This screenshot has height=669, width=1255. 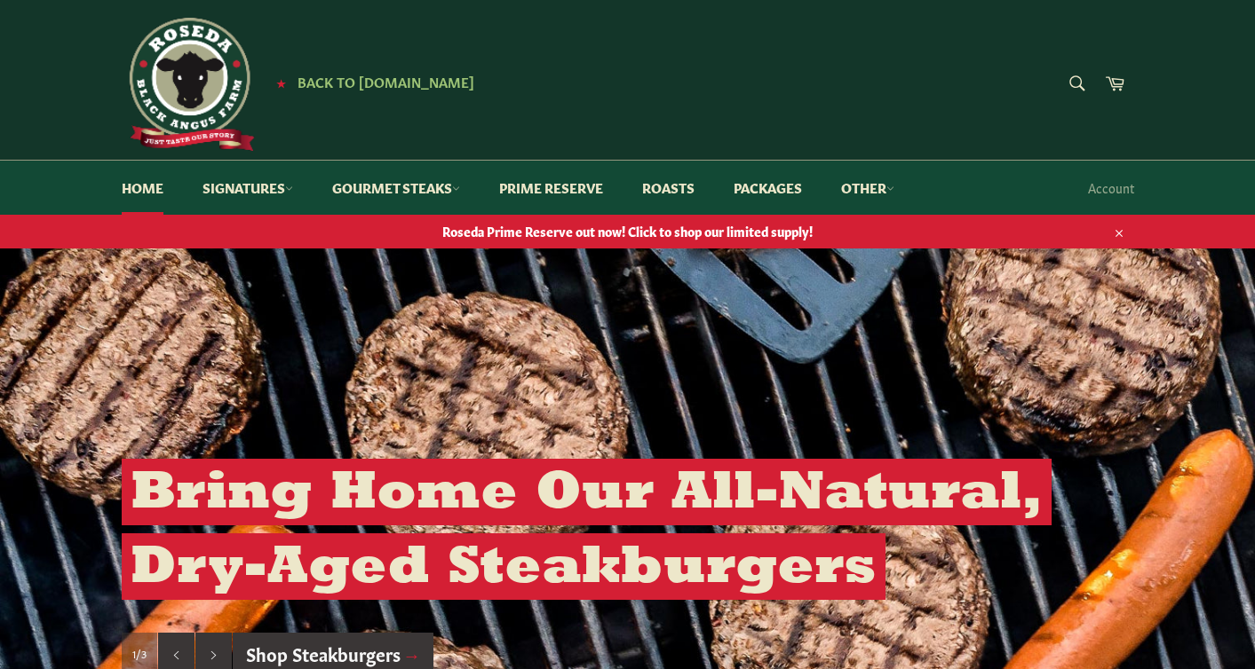 I want to click on h2: Bring Home Our All-Natural, Dry-Aged Steakburgers, so click(x=586, y=529).